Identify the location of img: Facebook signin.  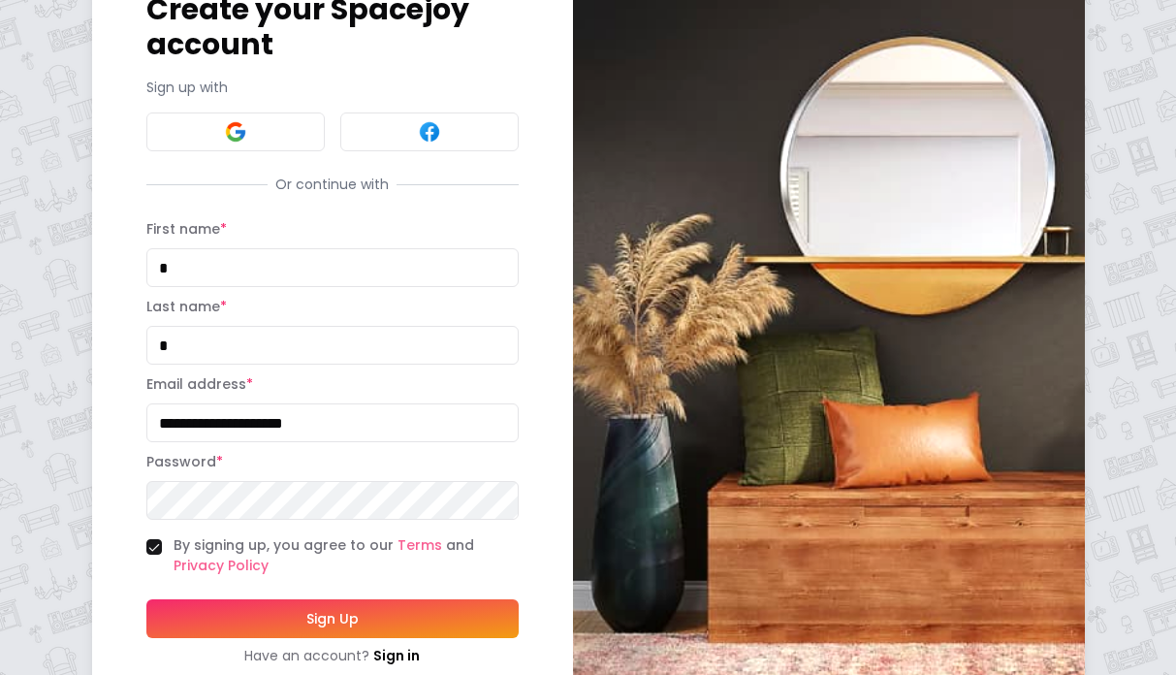
(429, 132).